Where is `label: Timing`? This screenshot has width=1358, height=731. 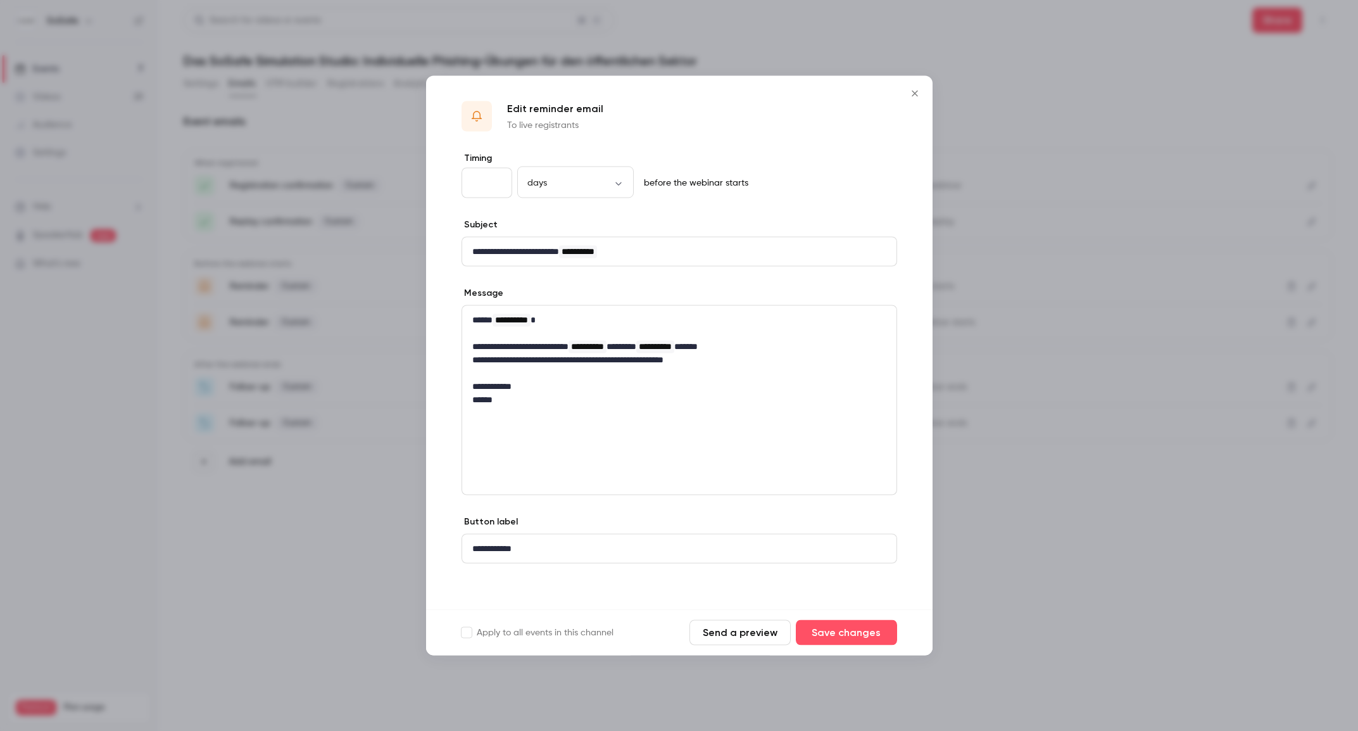
label: Timing is located at coordinates (679, 158).